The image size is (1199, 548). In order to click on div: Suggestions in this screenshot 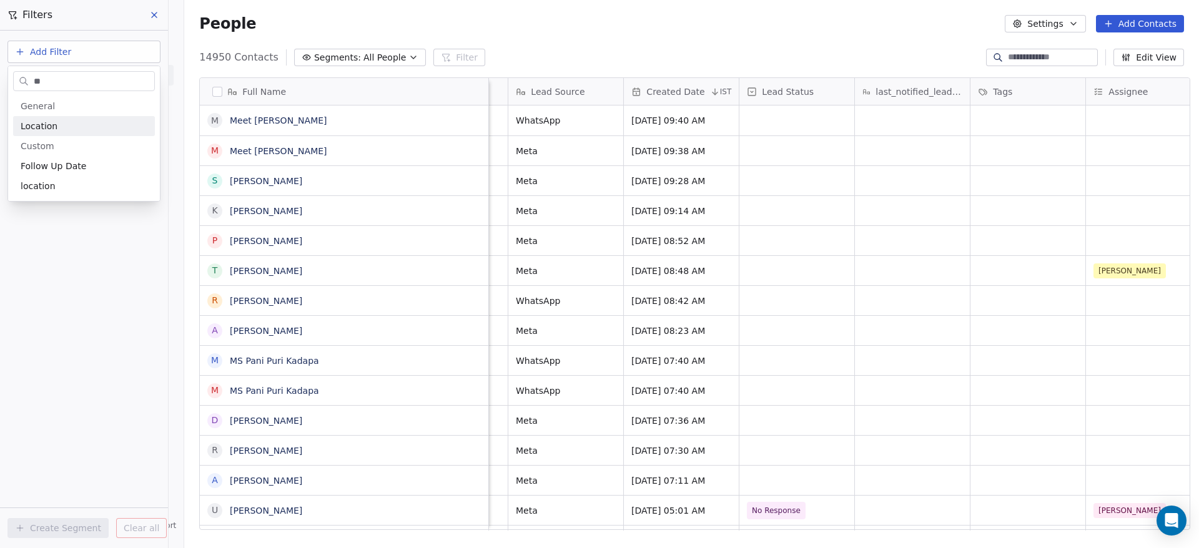, I will do `click(84, 146)`.